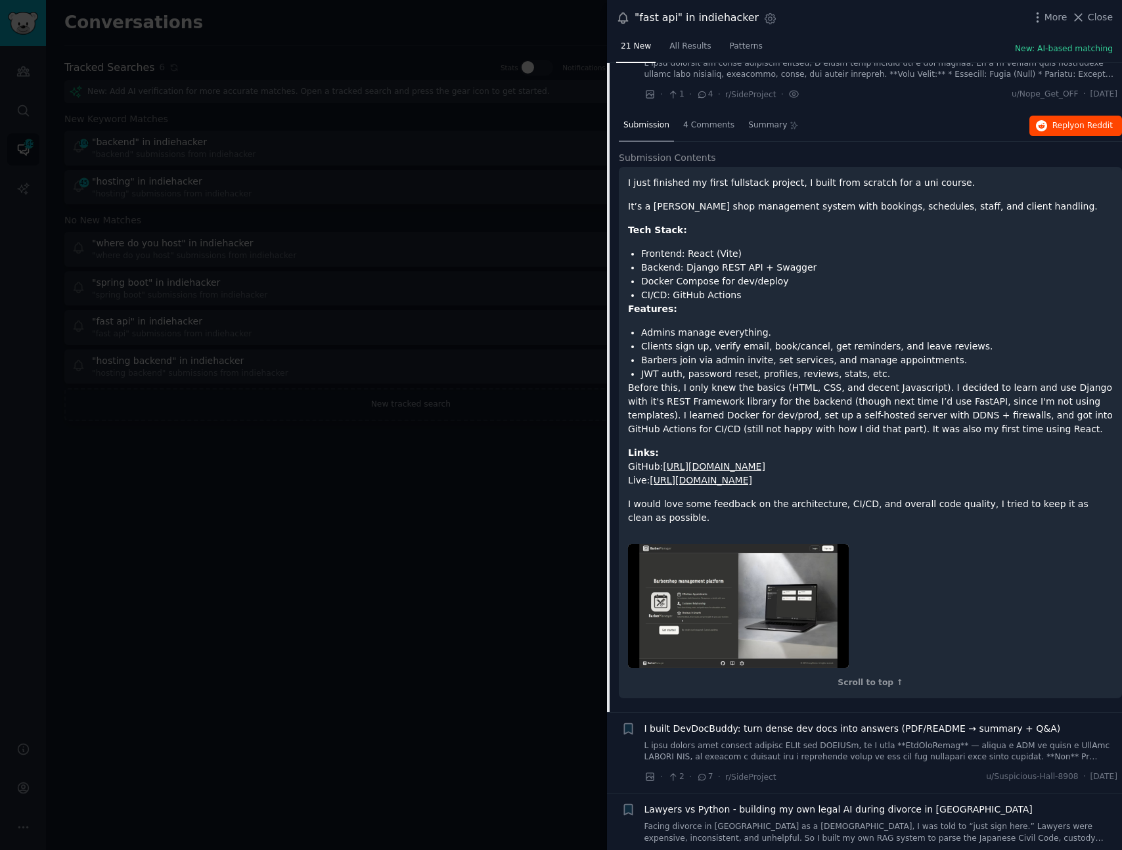 This screenshot has height=850, width=1122. What do you see at coordinates (877, 346) in the screenshot?
I see `li: Clients sign up, verify email, book/cancel, get reminders, and leave reviews.` at bounding box center [877, 346].